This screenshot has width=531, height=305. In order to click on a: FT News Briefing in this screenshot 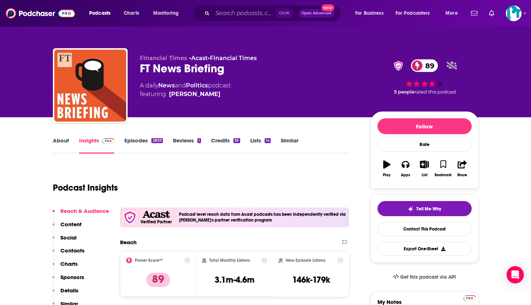, I will do `click(90, 86)`.